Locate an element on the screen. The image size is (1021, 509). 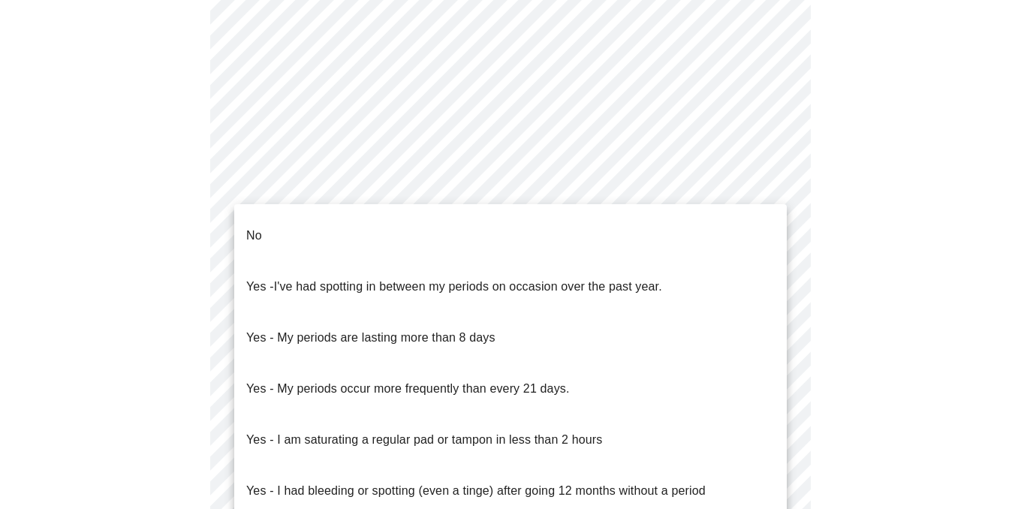
p: Yes - My periods are lasting more than 8 days is located at coordinates (371, 338).